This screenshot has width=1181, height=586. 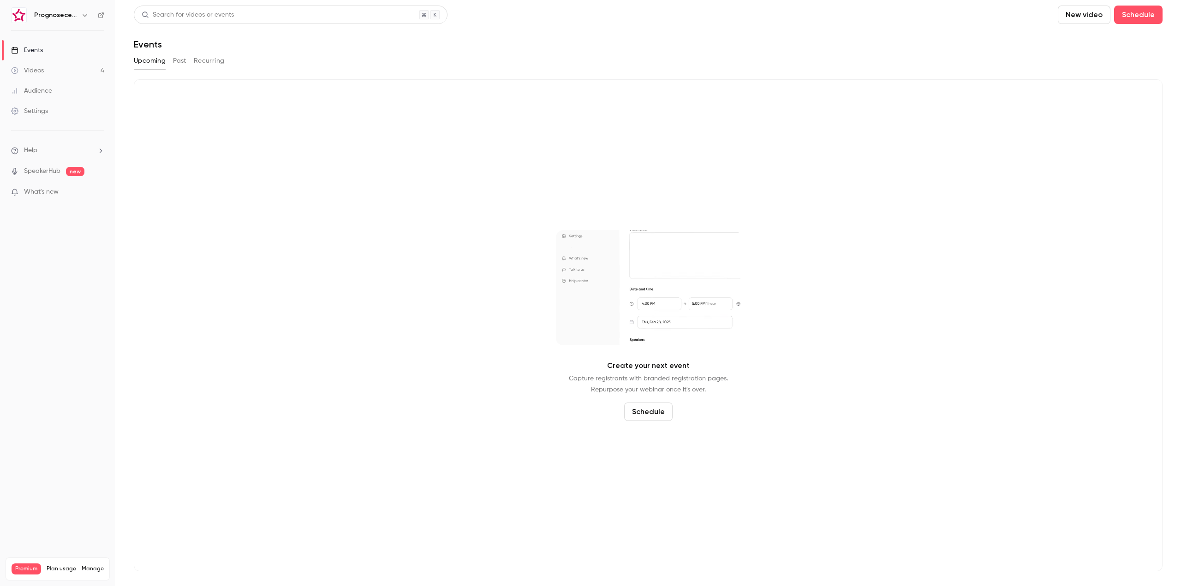 What do you see at coordinates (179, 61) in the screenshot?
I see `button: Past` at bounding box center [179, 61].